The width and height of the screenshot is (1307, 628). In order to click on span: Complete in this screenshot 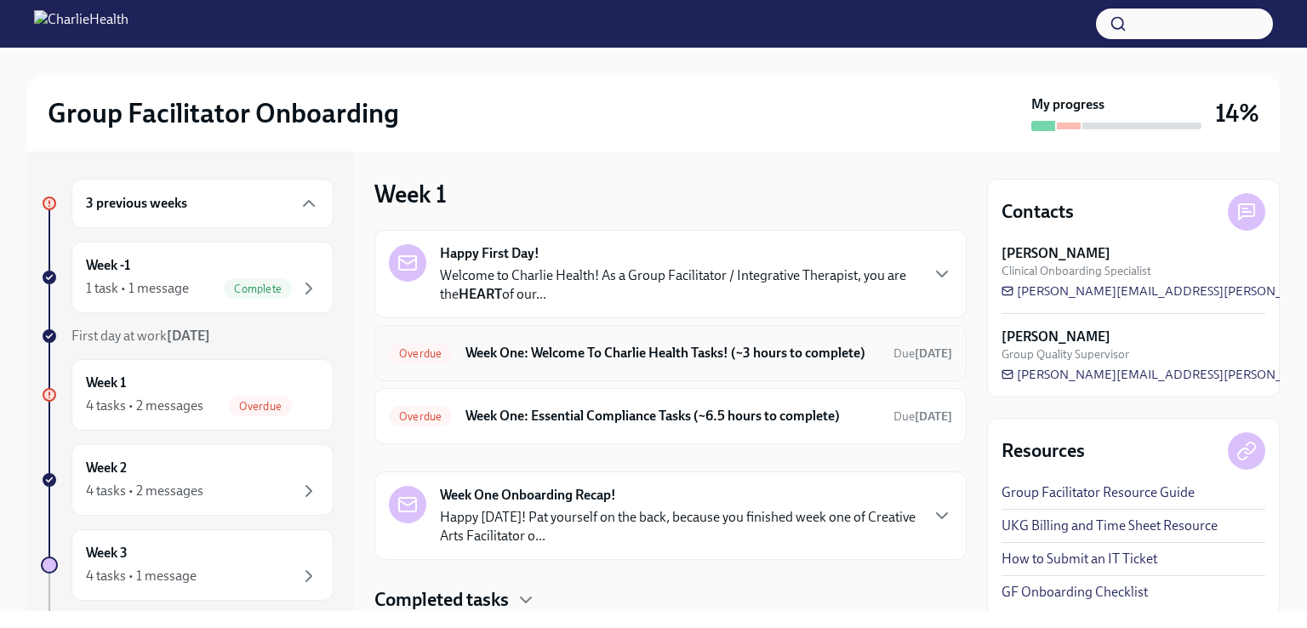, I will do `click(258, 288)`.